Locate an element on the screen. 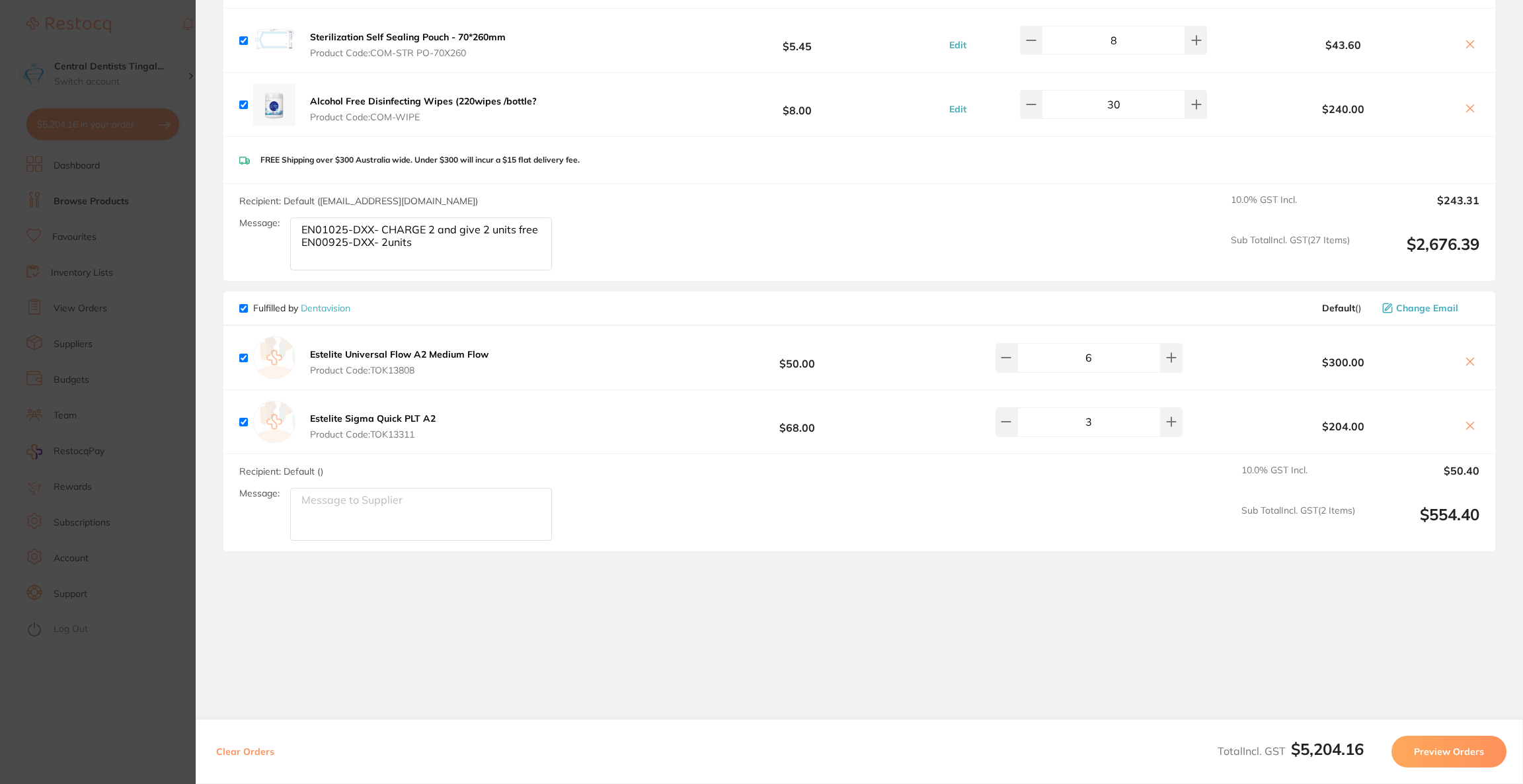 The width and height of the screenshot is (1523, 784). button: Preview Orders is located at coordinates (1449, 752).